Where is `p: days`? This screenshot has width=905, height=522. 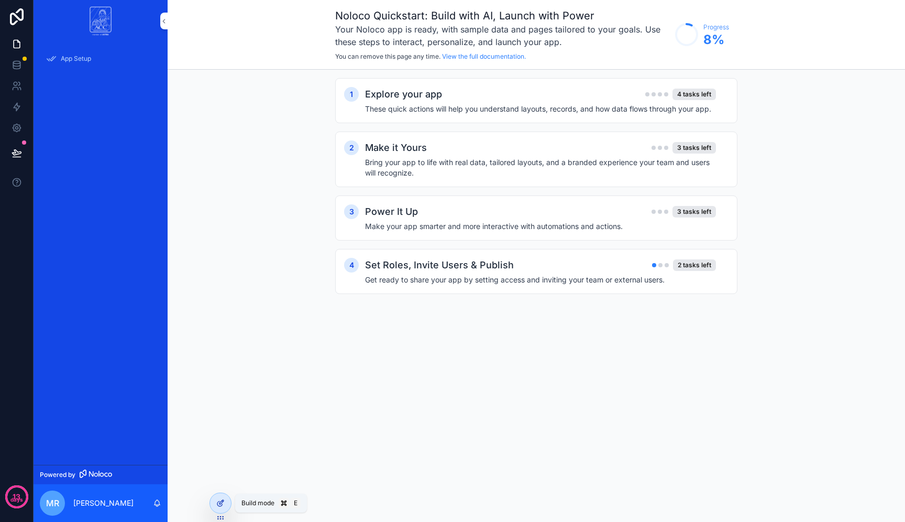 p: days is located at coordinates (17, 500).